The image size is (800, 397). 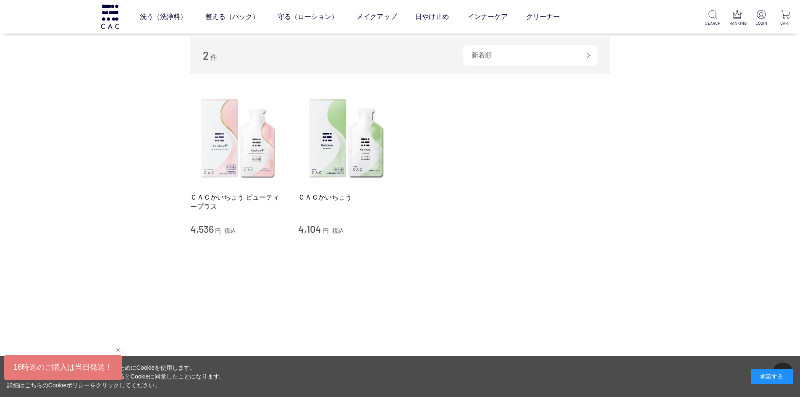 I want to click on div: 新着順, so click(x=531, y=55).